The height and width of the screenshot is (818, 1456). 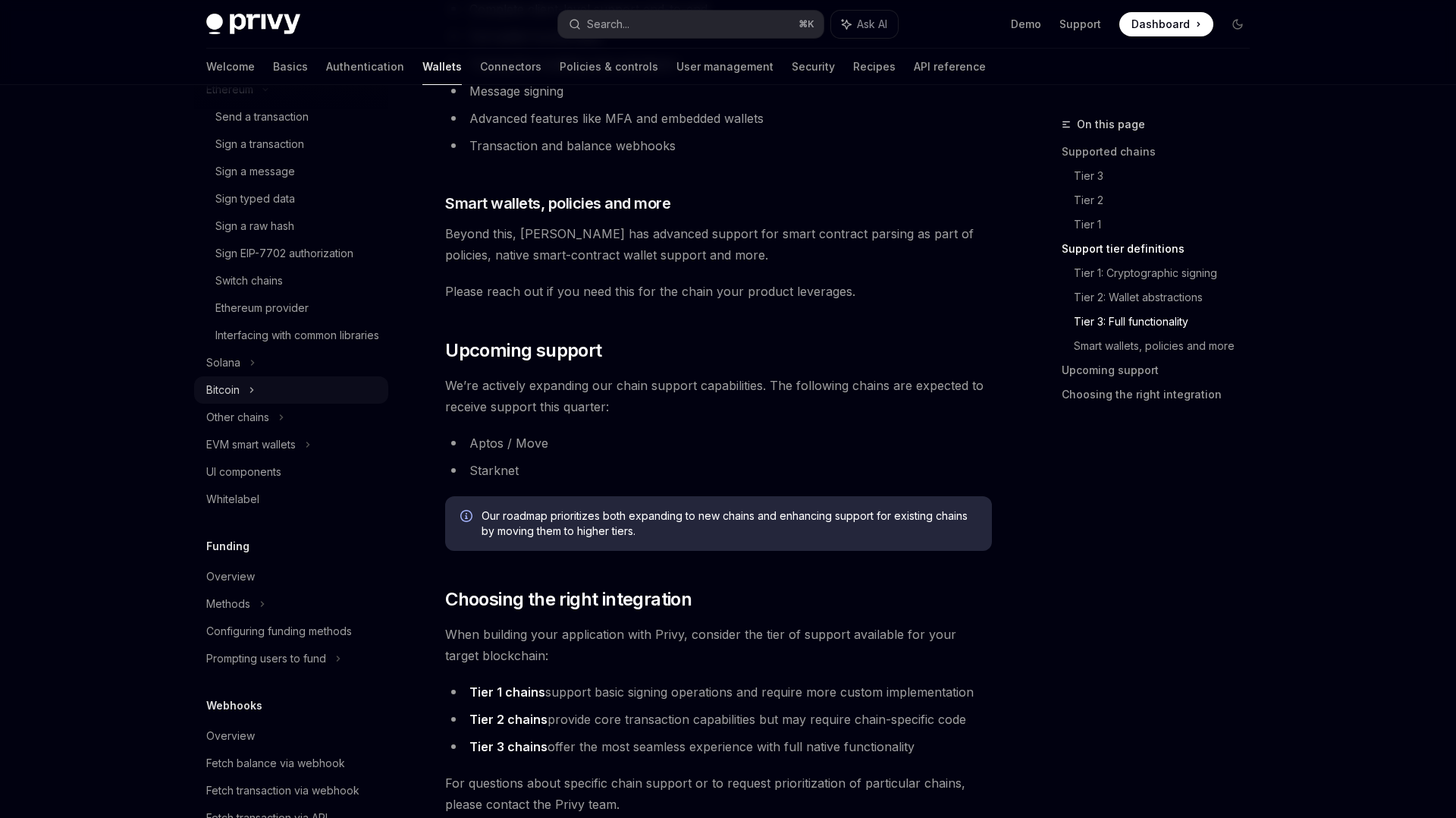 What do you see at coordinates (223, 390) in the screenshot?
I see `div: Bitcoin` at bounding box center [223, 390].